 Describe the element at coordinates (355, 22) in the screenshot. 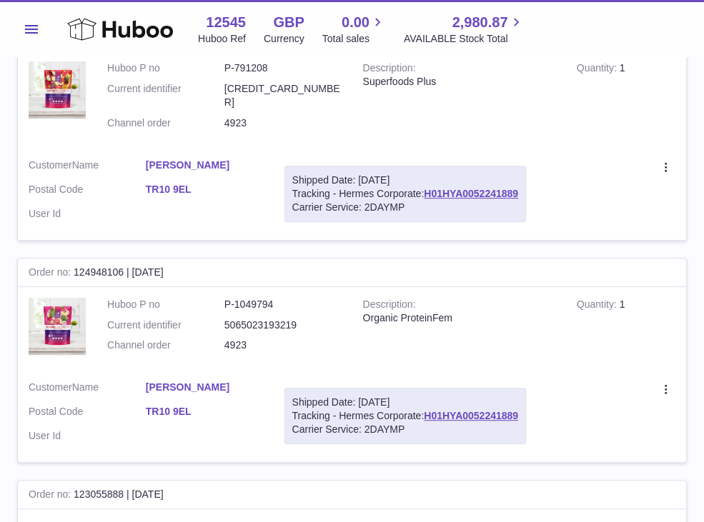

I see `span: 0.00` at that location.